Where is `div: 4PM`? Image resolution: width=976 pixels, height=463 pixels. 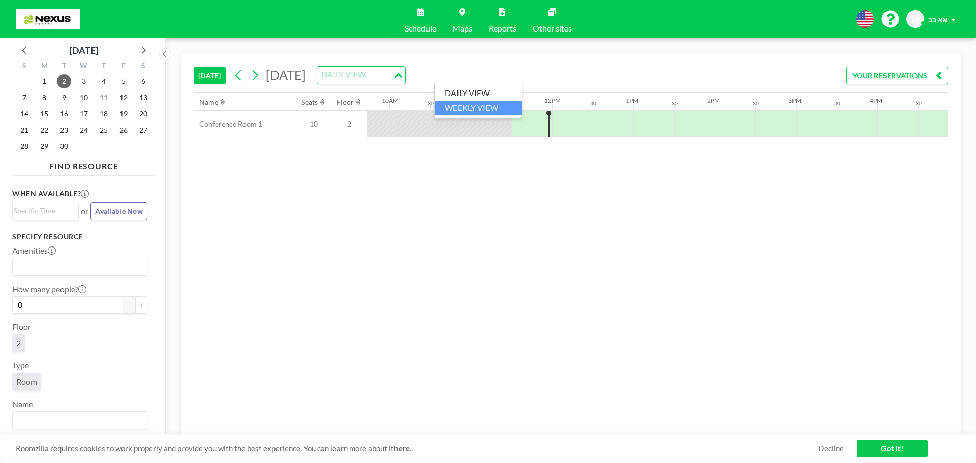
div: 4PM is located at coordinates (876, 100).